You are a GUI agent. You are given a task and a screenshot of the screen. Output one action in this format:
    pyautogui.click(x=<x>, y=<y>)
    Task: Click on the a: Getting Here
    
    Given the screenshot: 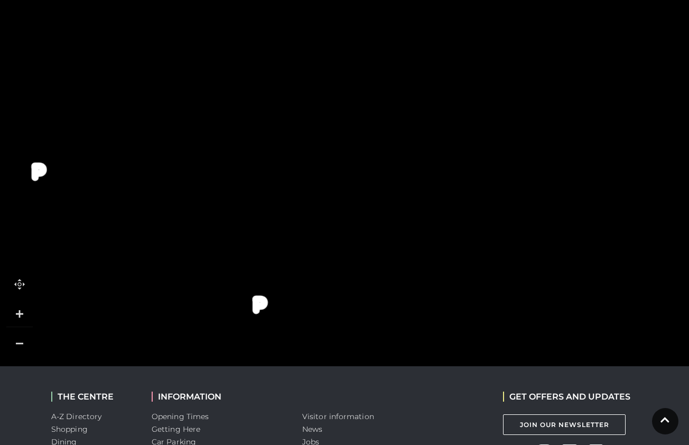 What is the action you would take?
    pyautogui.click(x=176, y=429)
    